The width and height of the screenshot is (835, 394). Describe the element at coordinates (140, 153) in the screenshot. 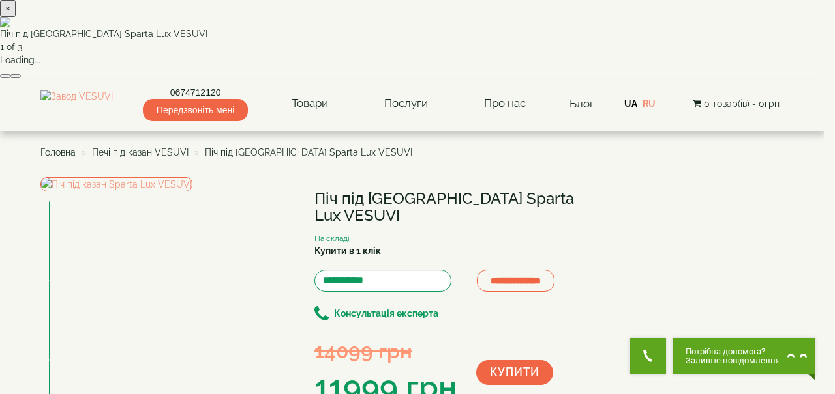

I see `a: Печі під казан VESUVI` at that location.